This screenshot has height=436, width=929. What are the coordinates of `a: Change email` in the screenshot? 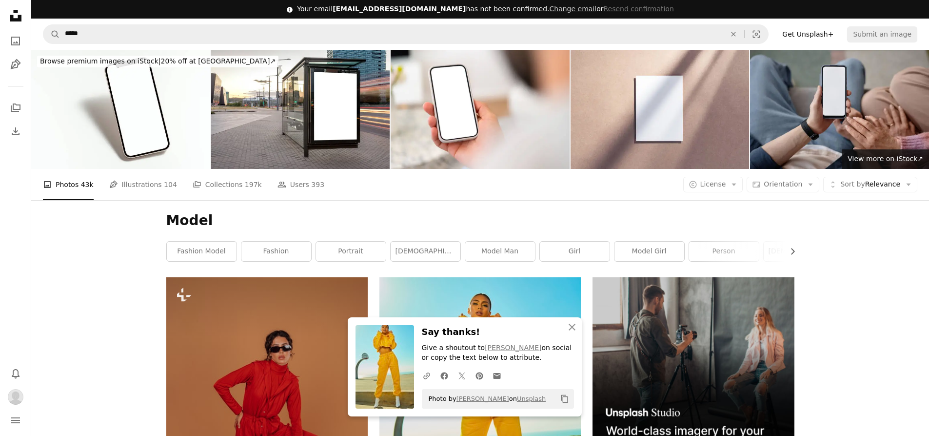 It's located at (573, 9).